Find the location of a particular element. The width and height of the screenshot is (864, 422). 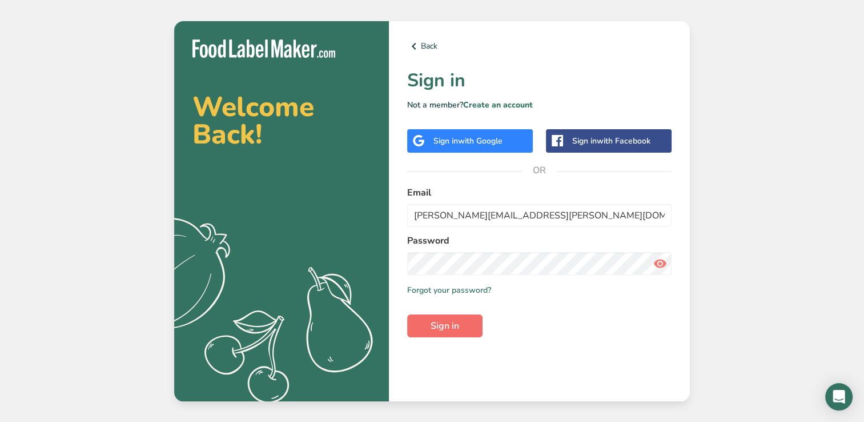

p: Not a member? is located at coordinates (539, 105).